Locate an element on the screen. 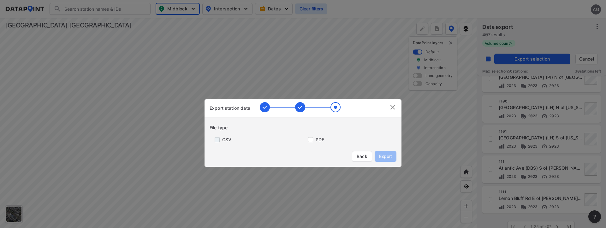 Image resolution: width=606 pixels, height=228 pixels. img: IvGo9hDFjq0U70AQfCTEoVEAFwAAAAASUVORK5CYII= is located at coordinates (392, 107).